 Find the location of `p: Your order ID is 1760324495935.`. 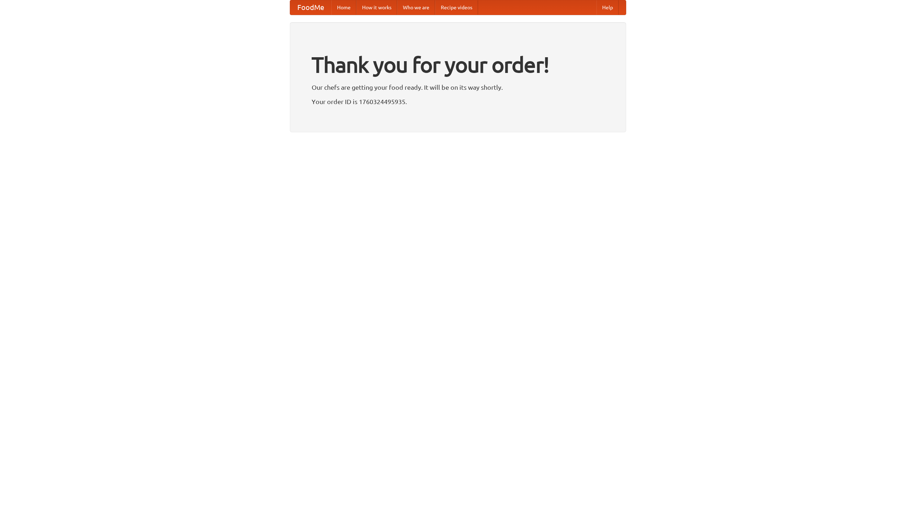

p: Your order ID is 1760324495935. is located at coordinates (458, 102).